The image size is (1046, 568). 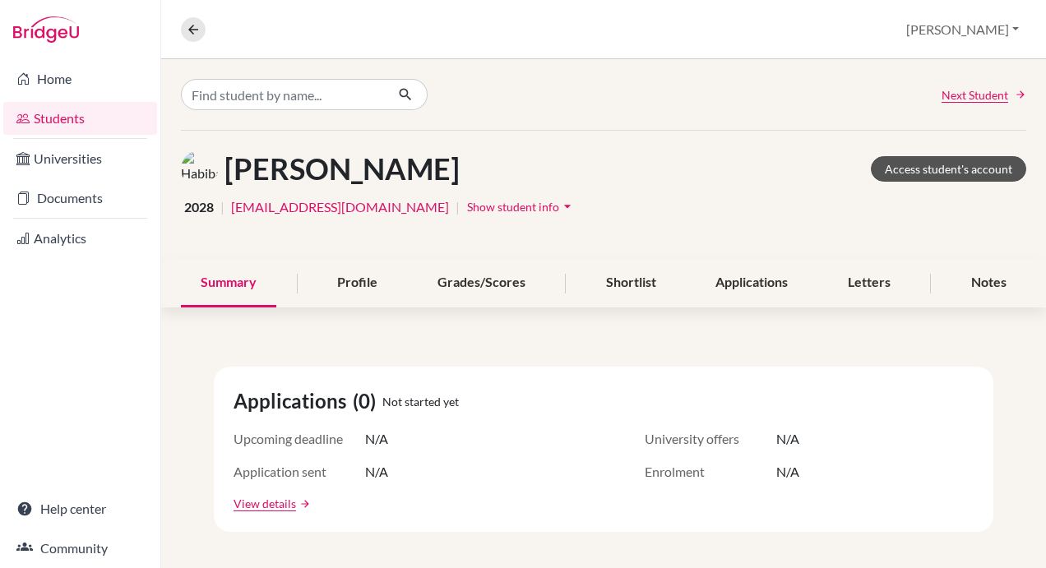 I want to click on span: (0), so click(x=368, y=401).